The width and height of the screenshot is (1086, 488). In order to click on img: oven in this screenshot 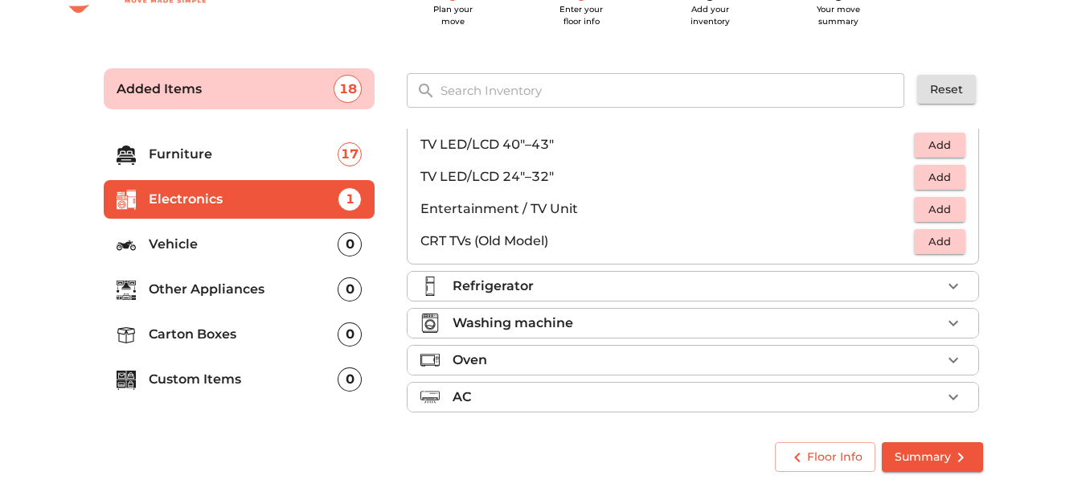, I will do `click(430, 360)`.